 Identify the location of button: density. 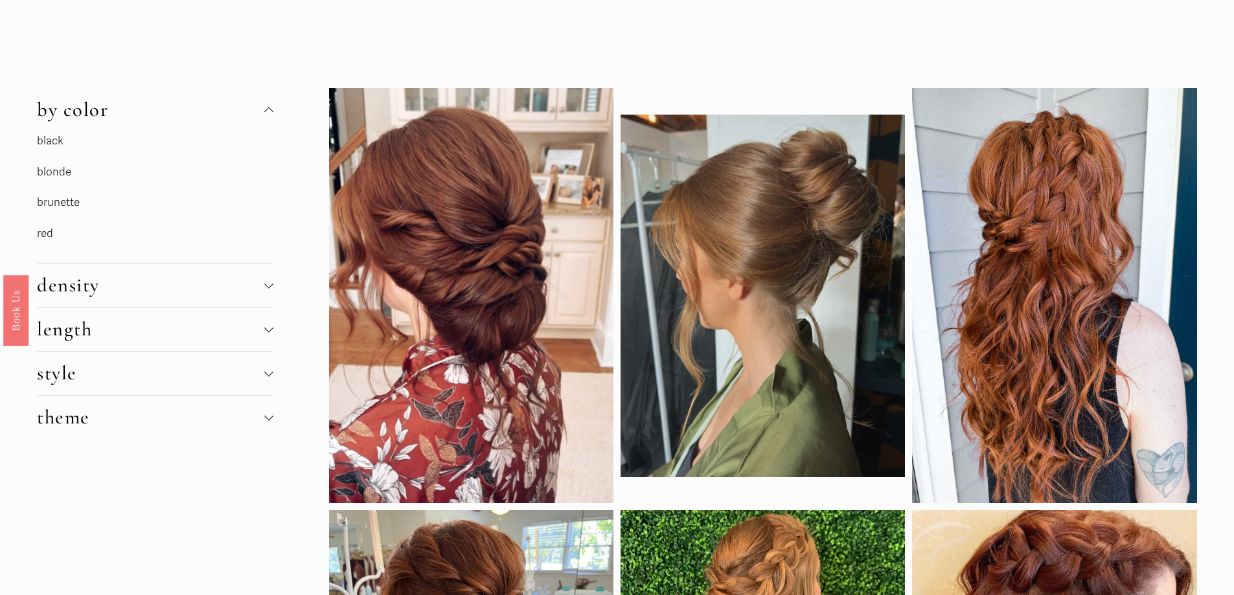
(155, 285).